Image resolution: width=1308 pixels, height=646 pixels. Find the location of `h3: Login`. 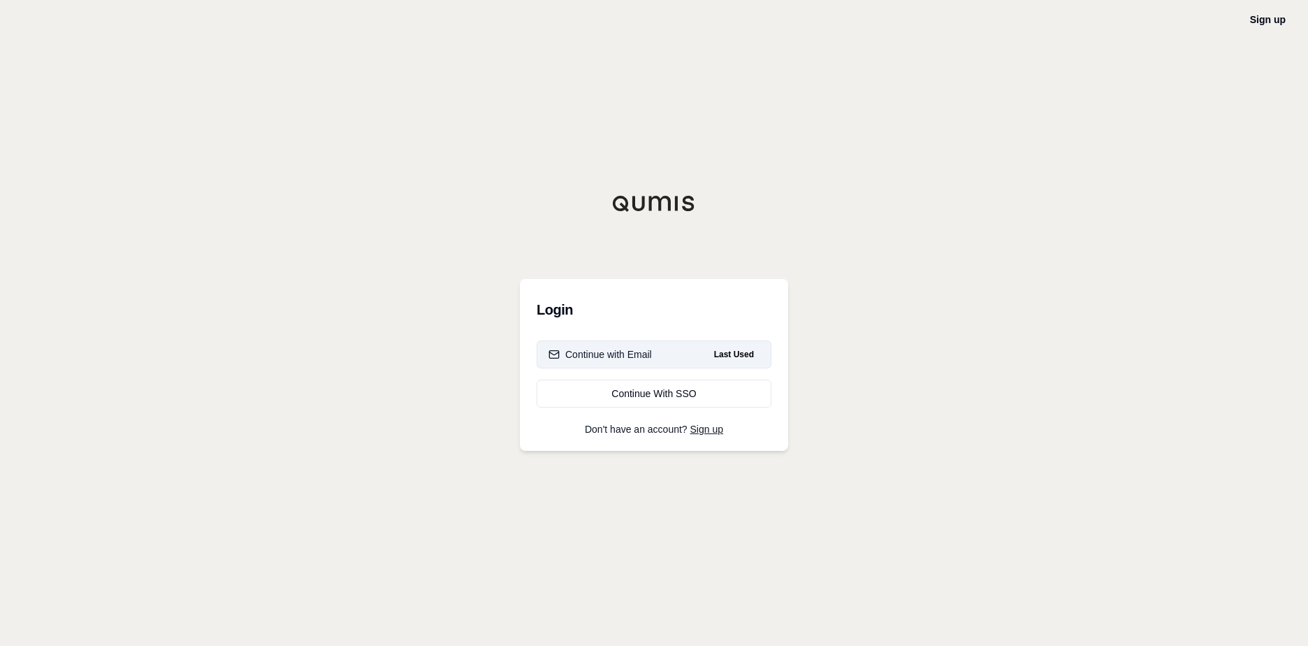

h3: Login is located at coordinates (654, 309).